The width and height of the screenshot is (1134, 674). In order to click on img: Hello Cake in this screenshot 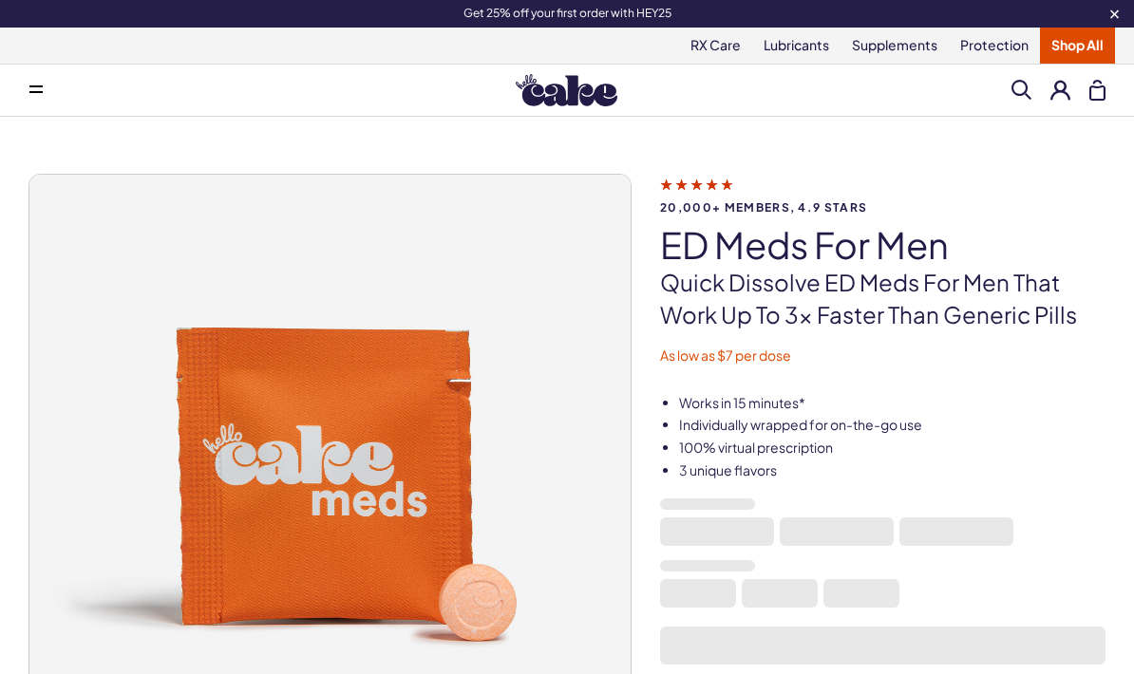, I will do `click(566, 90)`.